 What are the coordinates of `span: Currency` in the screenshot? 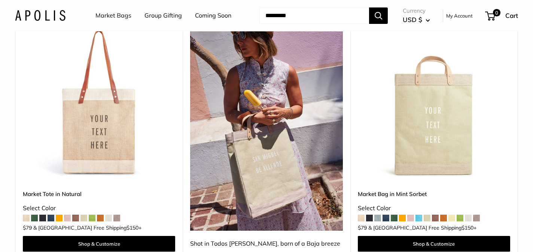 It's located at (416, 11).